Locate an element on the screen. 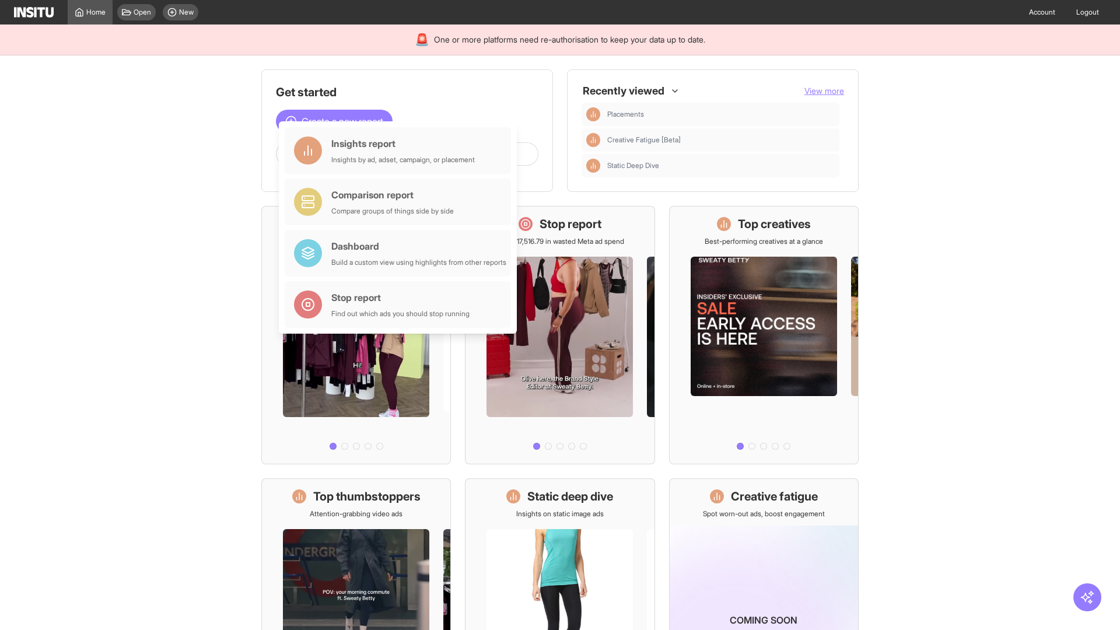 This screenshot has height=630, width=1120. div: Insights by ad, adset, campaign, or placement is located at coordinates (403, 160).